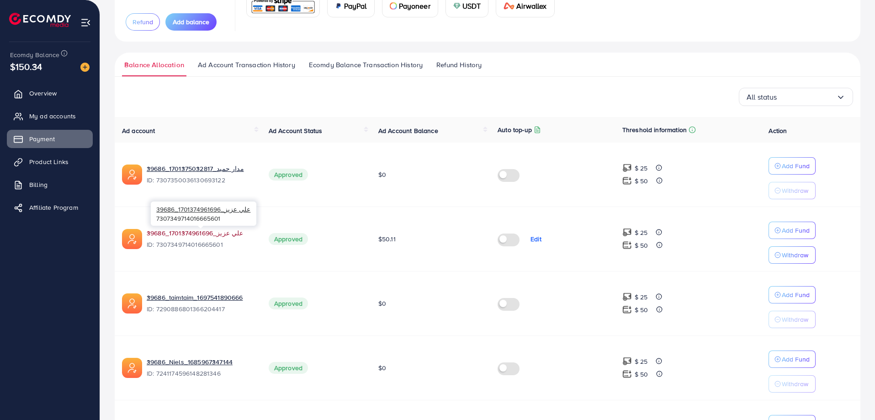  Describe the element at coordinates (200, 233) in the screenshot. I see `a: 39686_علي عزيز_1701374961696` at that location.